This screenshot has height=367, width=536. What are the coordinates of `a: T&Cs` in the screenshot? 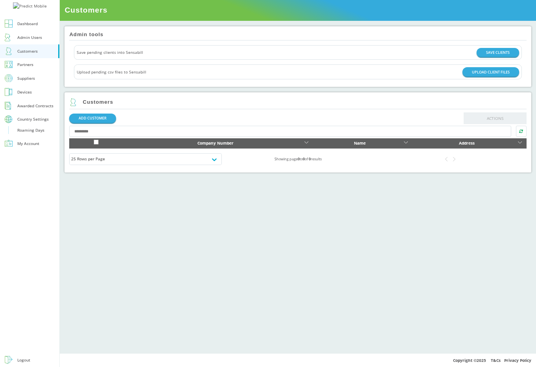 It's located at (495, 360).